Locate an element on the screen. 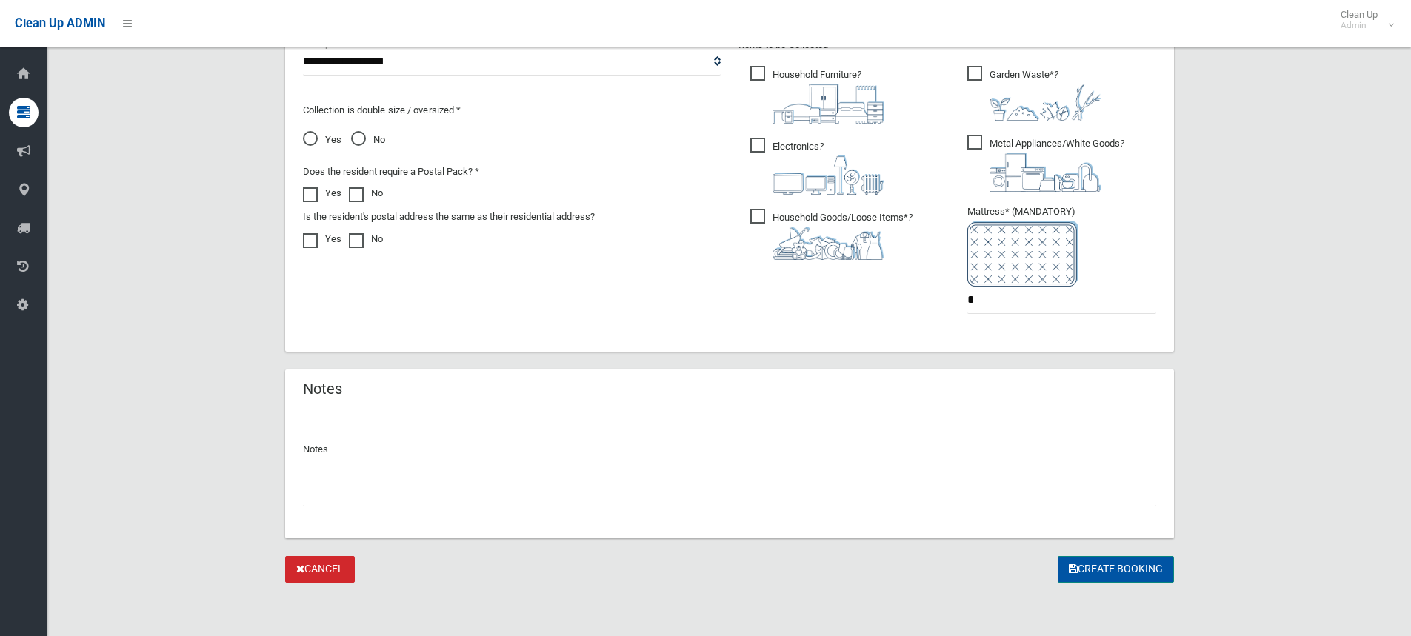  span: Household Goods/Loose Items* is located at coordinates (831, 234).